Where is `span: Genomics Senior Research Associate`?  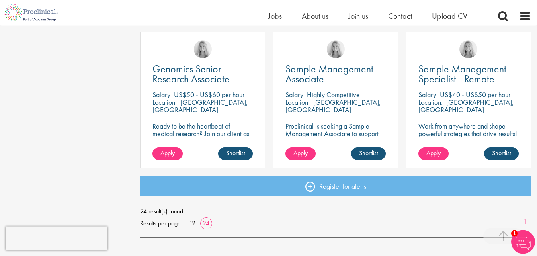
span: Genomics Senior Research Associate is located at coordinates (191, 74).